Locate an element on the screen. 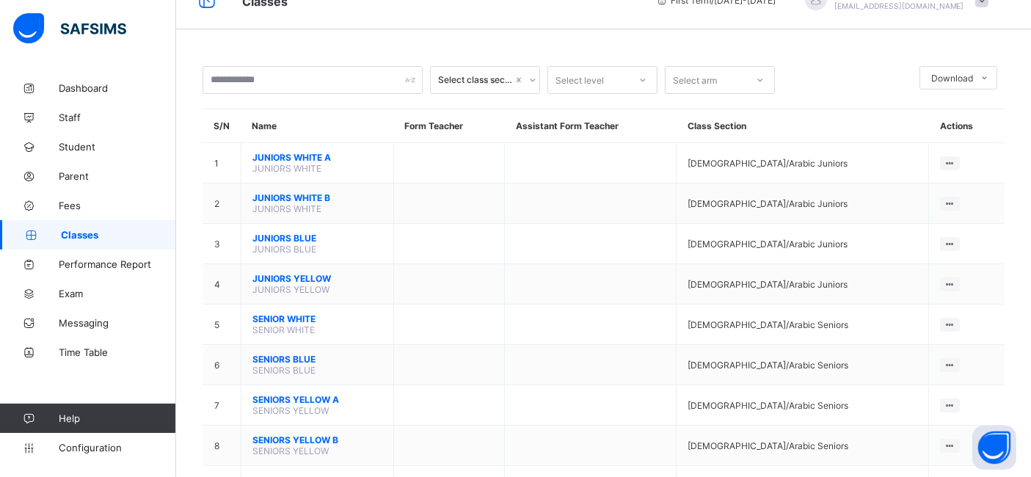  span: SENIORS YELLOW A is located at coordinates (317, 399).